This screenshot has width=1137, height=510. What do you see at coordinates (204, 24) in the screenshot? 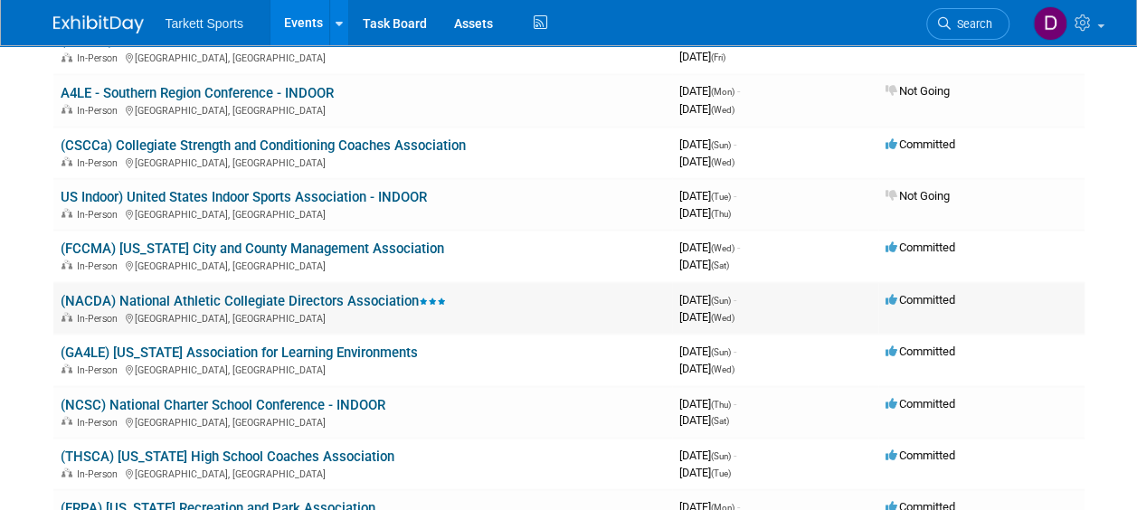
I see `span: Tarkett Sports` at bounding box center [204, 24].